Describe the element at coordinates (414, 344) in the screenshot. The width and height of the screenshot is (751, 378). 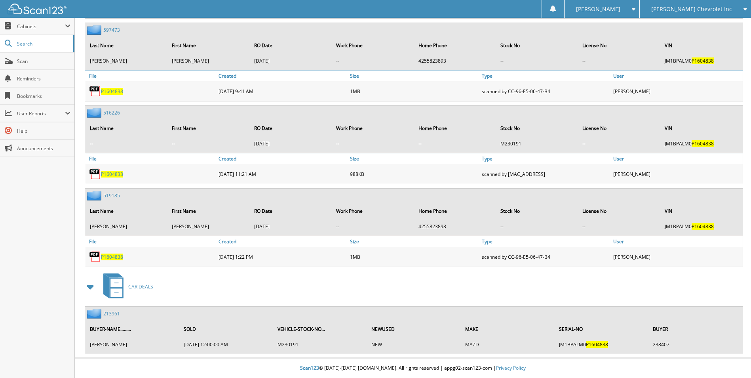
I see `td: NEW` at that location.